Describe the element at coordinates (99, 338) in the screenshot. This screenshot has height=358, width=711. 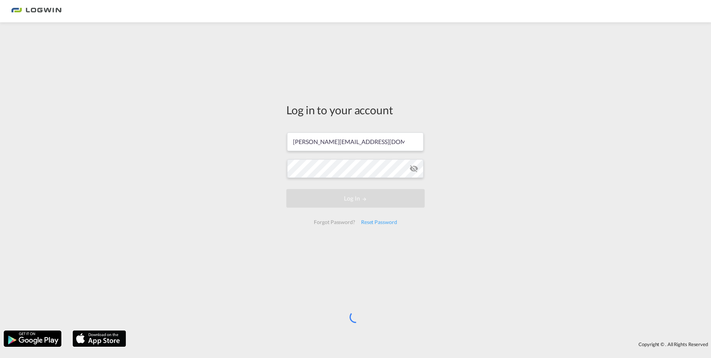
I see `img: apple.png` at that location.